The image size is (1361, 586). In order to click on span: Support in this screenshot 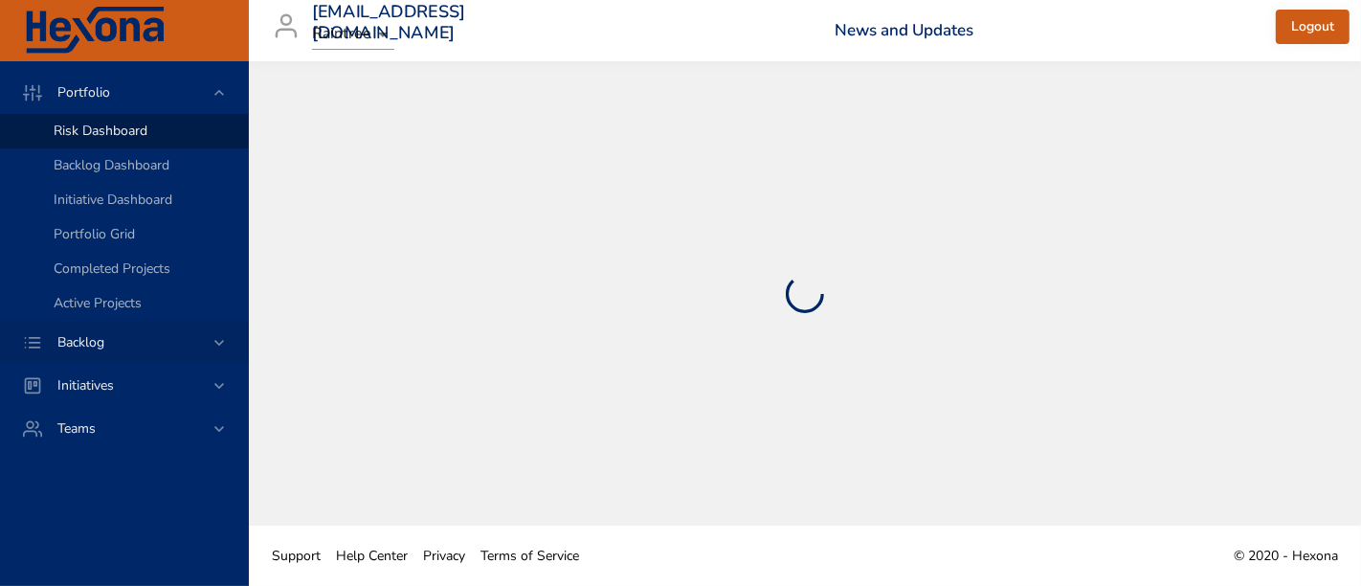, I will do `click(296, 555)`.